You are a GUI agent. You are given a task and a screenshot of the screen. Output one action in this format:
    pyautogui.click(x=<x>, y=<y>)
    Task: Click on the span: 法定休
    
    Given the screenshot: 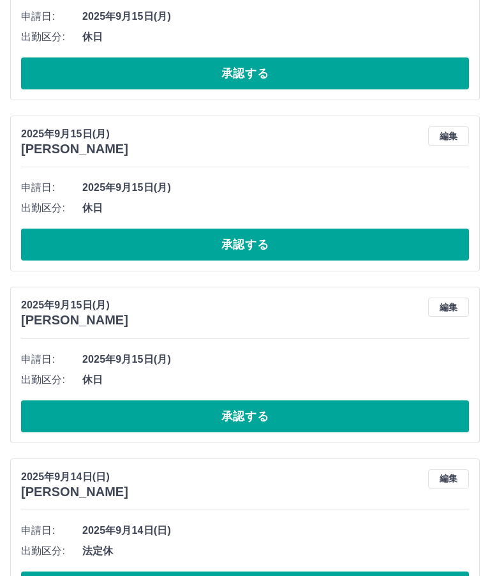 What is the action you would take?
    pyautogui.click(x=276, y=551)
    